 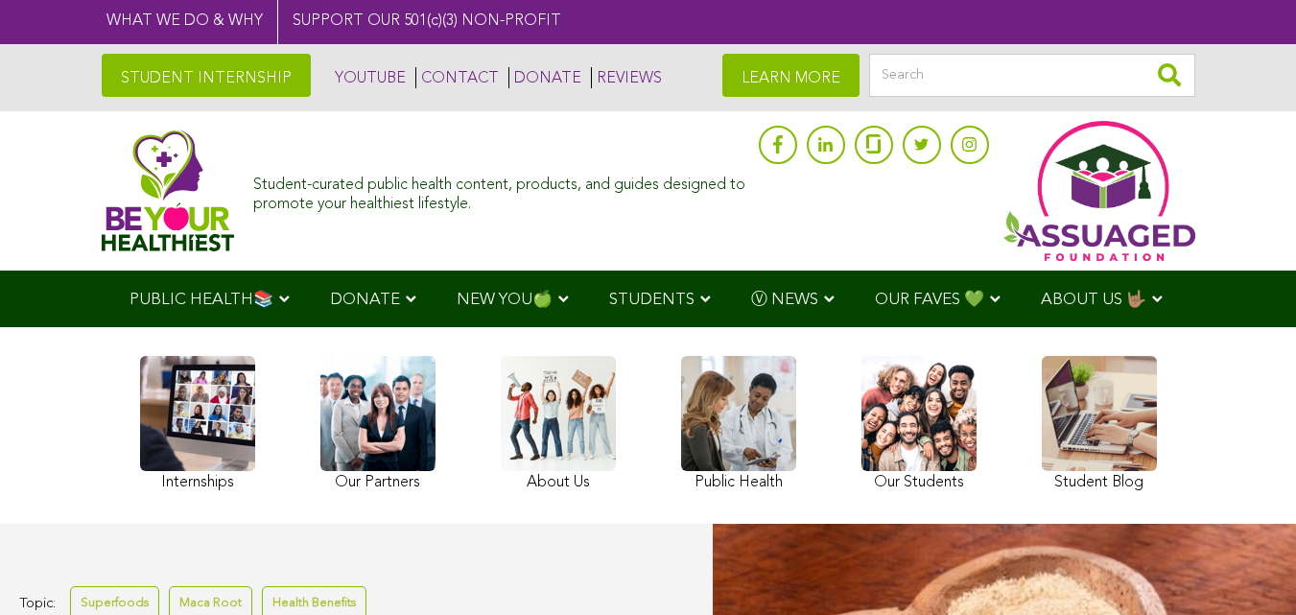 What do you see at coordinates (648, 298) in the screenshot?
I see `div: Navigation Menu` at bounding box center [648, 298].